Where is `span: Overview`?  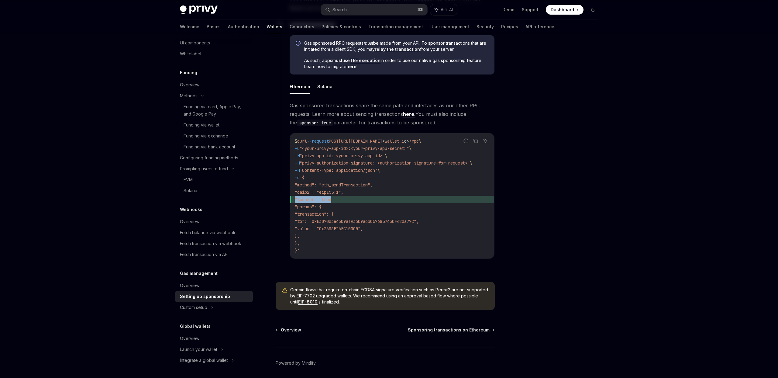
span: Overview is located at coordinates (291, 330).